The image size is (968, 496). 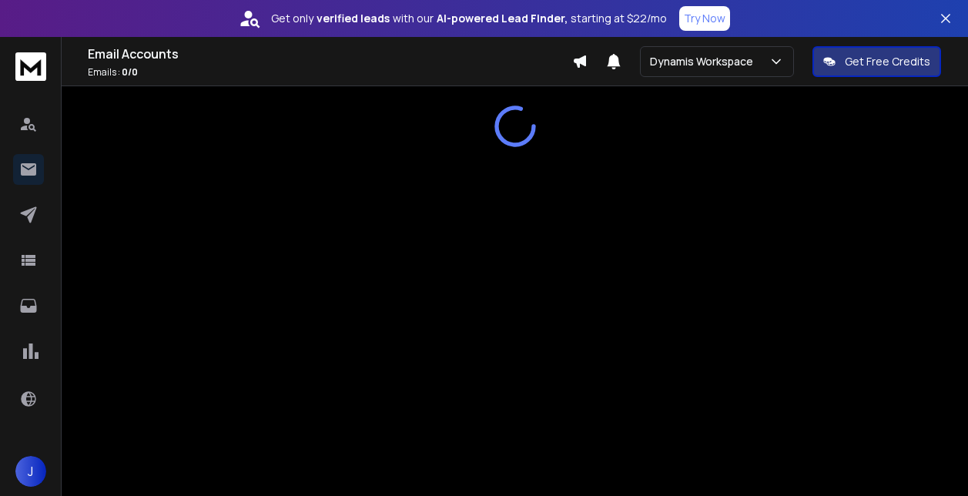 What do you see at coordinates (31, 471) in the screenshot?
I see `span: J` at bounding box center [31, 471].